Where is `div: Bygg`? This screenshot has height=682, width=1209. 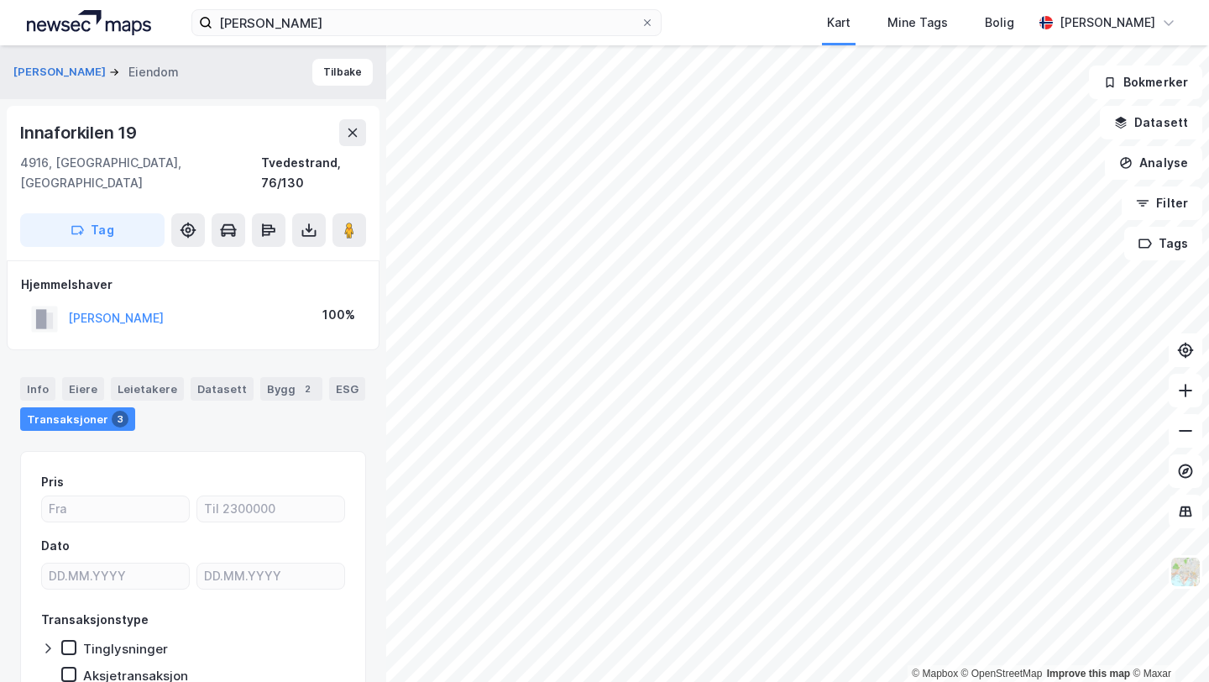
div: Bygg is located at coordinates (291, 389).